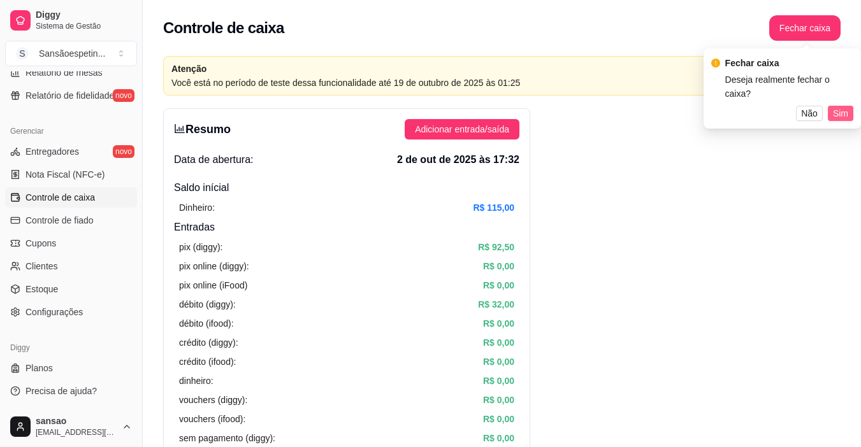 This screenshot has width=861, height=447. Describe the element at coordinates (60, 198) in the screenshot. I see `span: Controle de caixa` at that location.